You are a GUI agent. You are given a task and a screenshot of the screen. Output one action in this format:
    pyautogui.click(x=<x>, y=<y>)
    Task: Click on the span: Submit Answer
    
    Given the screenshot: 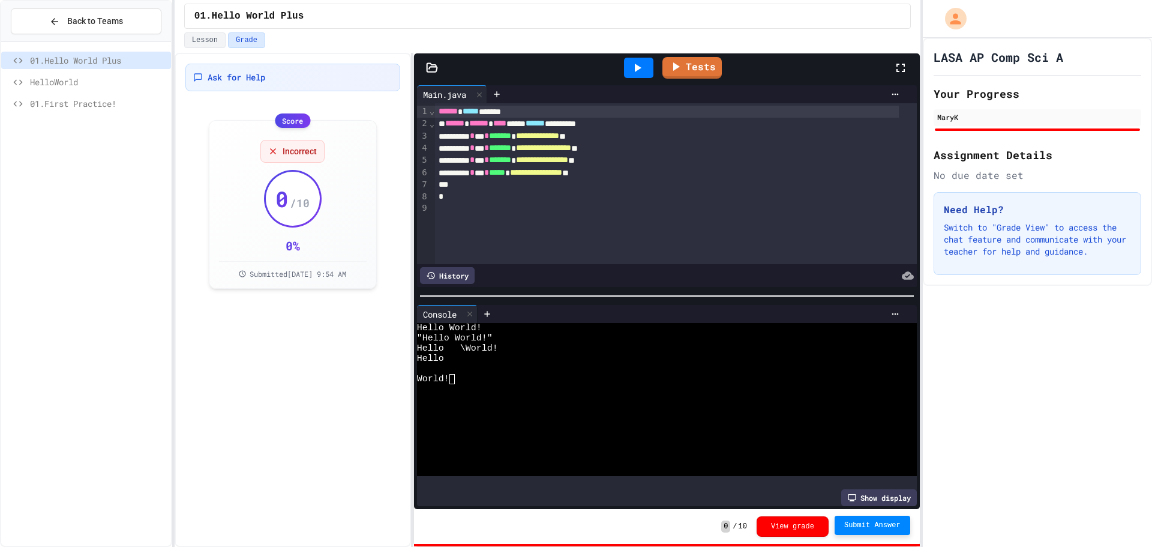 What is the action you would take?
    pyautogui.click(x=873, y=525)
    